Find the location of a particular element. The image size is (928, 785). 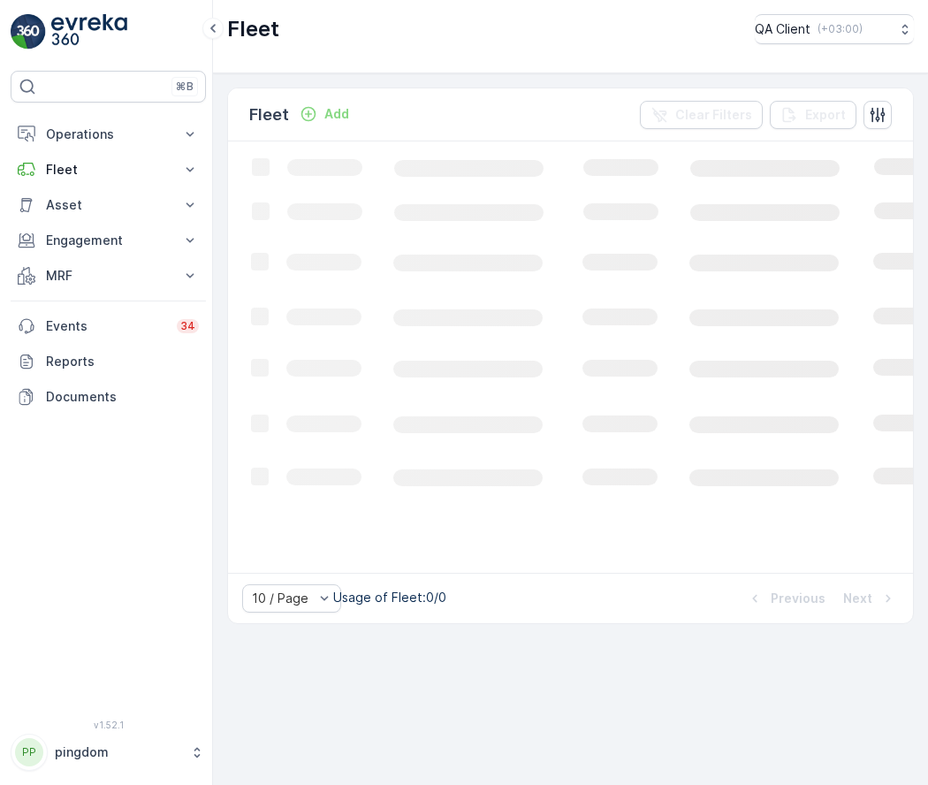

p: Add is located at coordinates (337, 114).